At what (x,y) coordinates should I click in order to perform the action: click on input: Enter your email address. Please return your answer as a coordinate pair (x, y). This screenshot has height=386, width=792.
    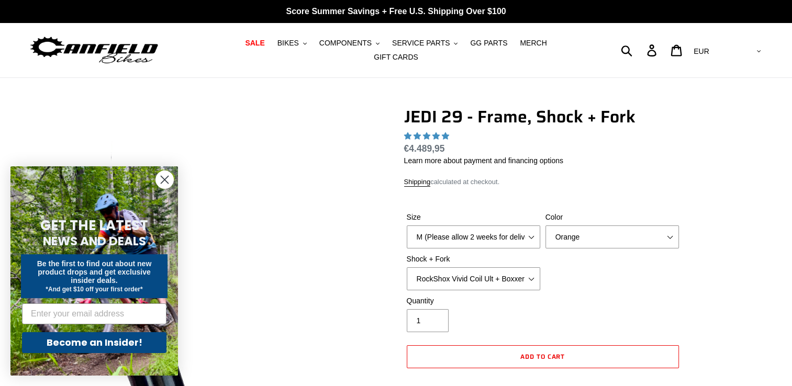
    Looking at the image, I should click on (94, 314).